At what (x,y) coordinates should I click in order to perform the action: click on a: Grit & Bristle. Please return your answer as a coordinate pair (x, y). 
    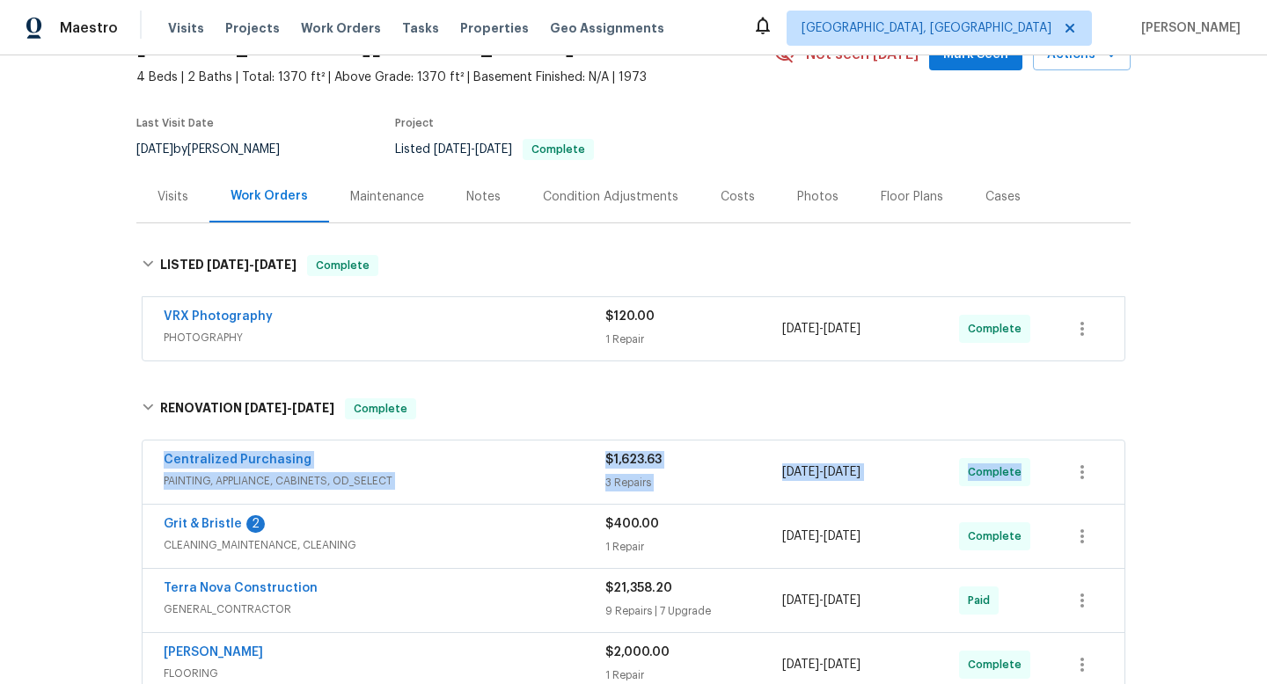
    Looking at the image, I should click on (202, 524).